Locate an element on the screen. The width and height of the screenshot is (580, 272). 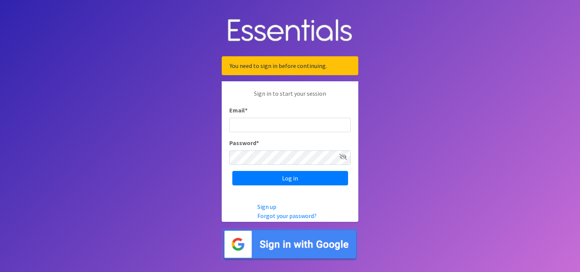
a: Forgot your password? is located at coordinates (287, 216).